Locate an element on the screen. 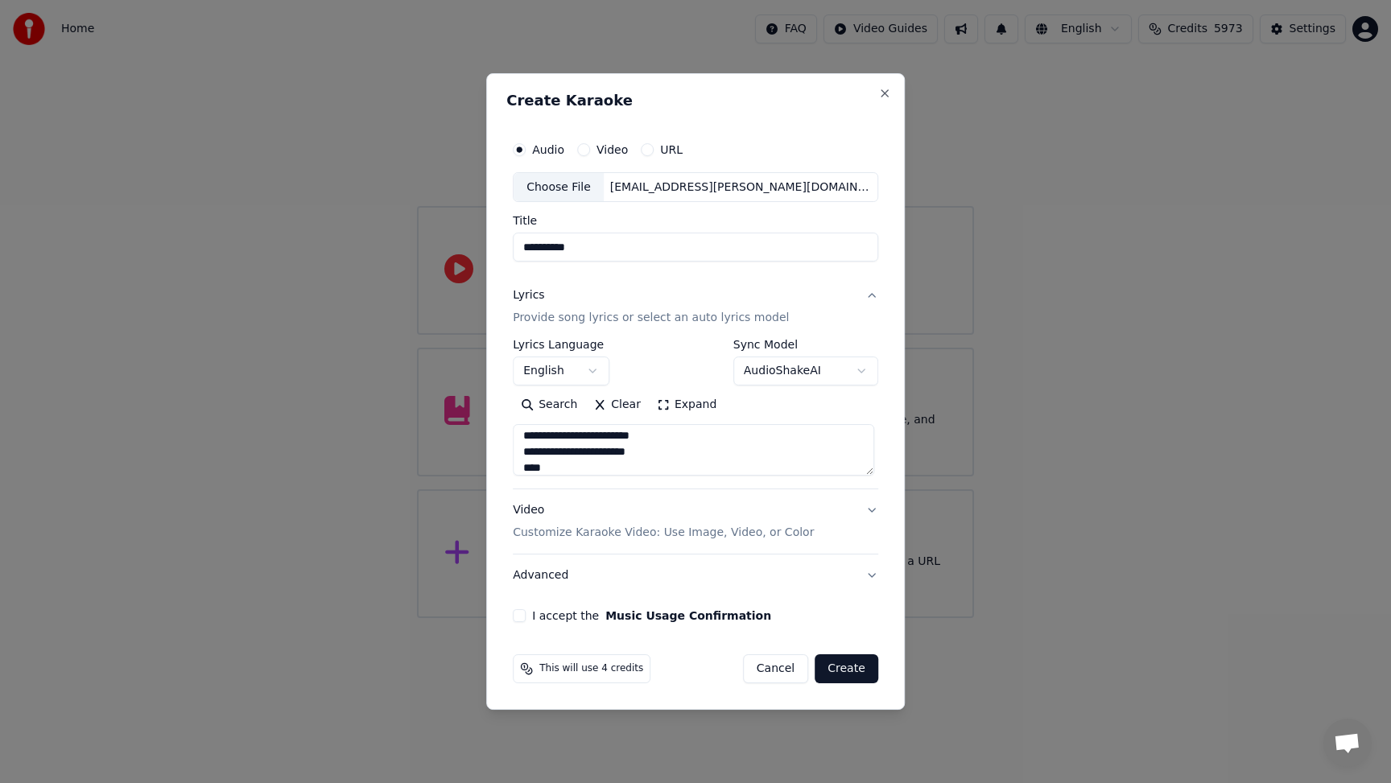 The image size is (1391, 783). button: Create is located at coordinates (846, 669).